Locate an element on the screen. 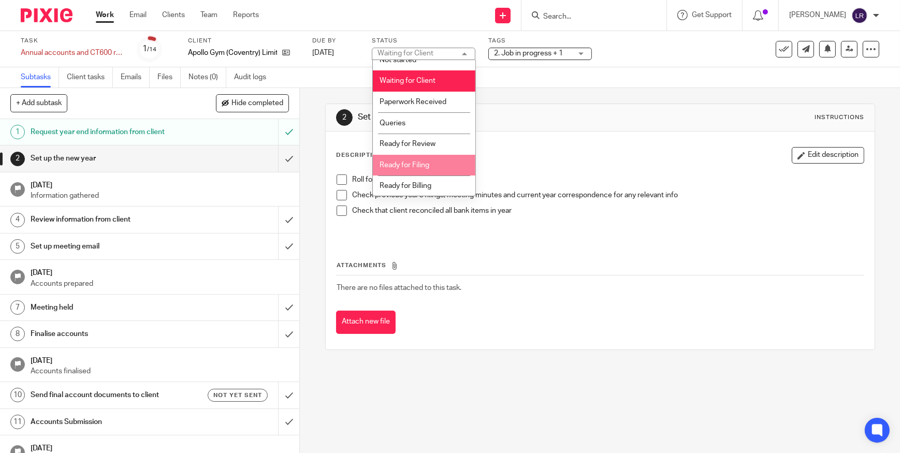  h1: Send final account documents to client is located at coordinates (110, 395).